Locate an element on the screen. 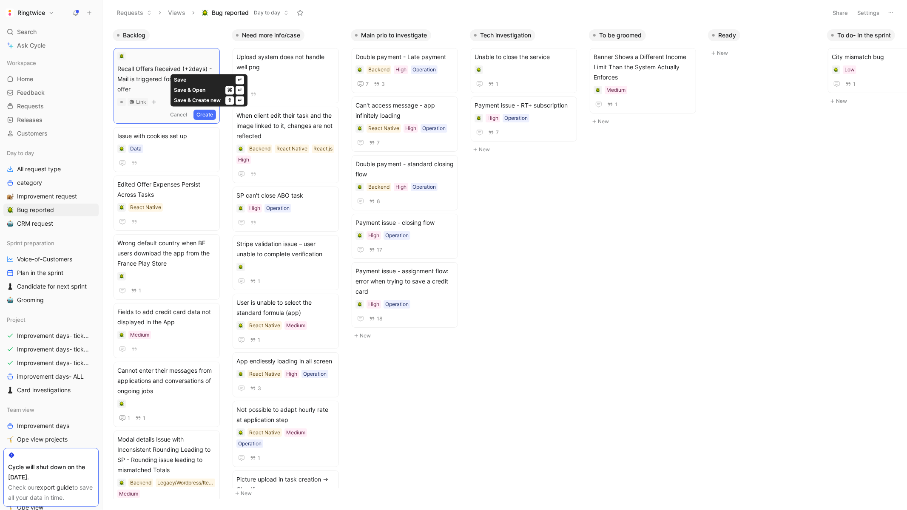 This screenshot has width=907, height=510. span: Improvement days is located at coordinates (43, 426).